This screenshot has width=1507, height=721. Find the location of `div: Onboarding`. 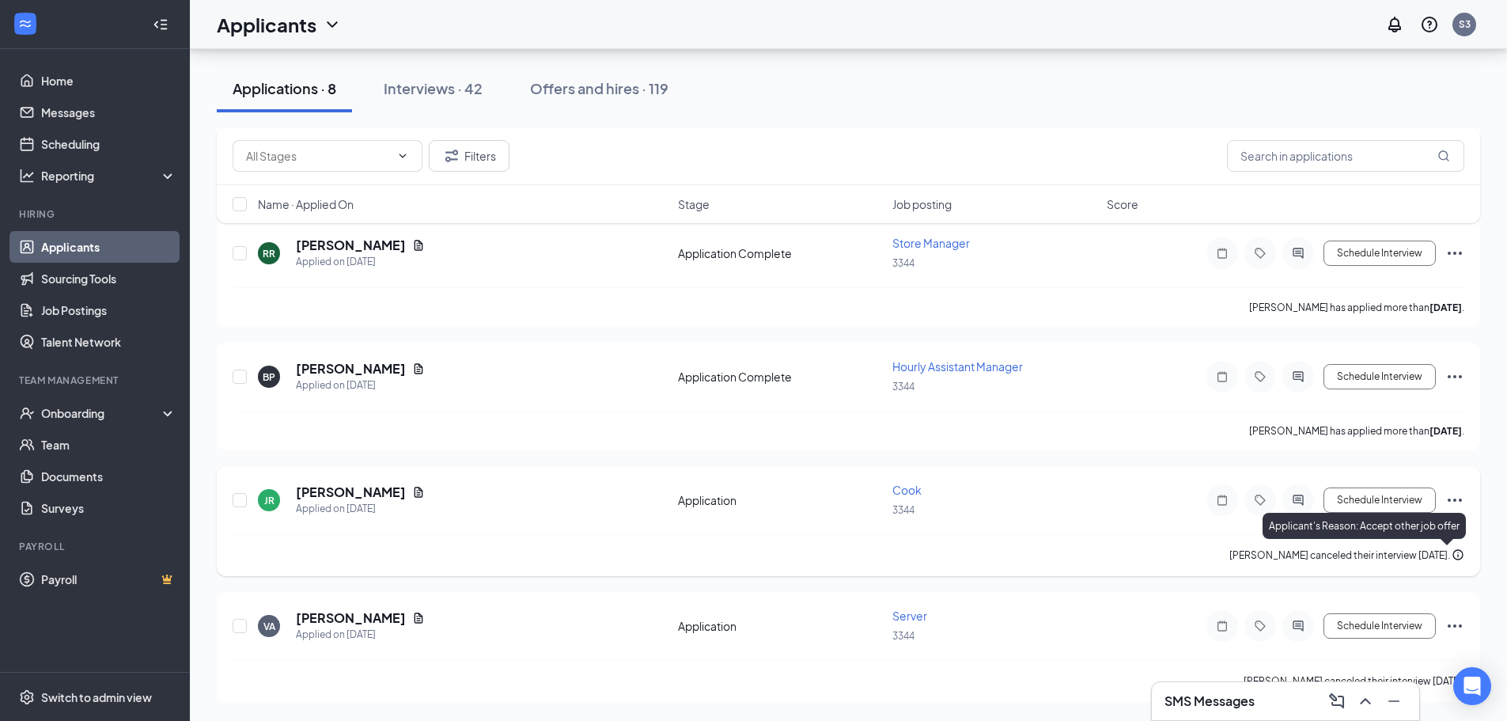

div: Onboarding is located at coordinates (102, 413).